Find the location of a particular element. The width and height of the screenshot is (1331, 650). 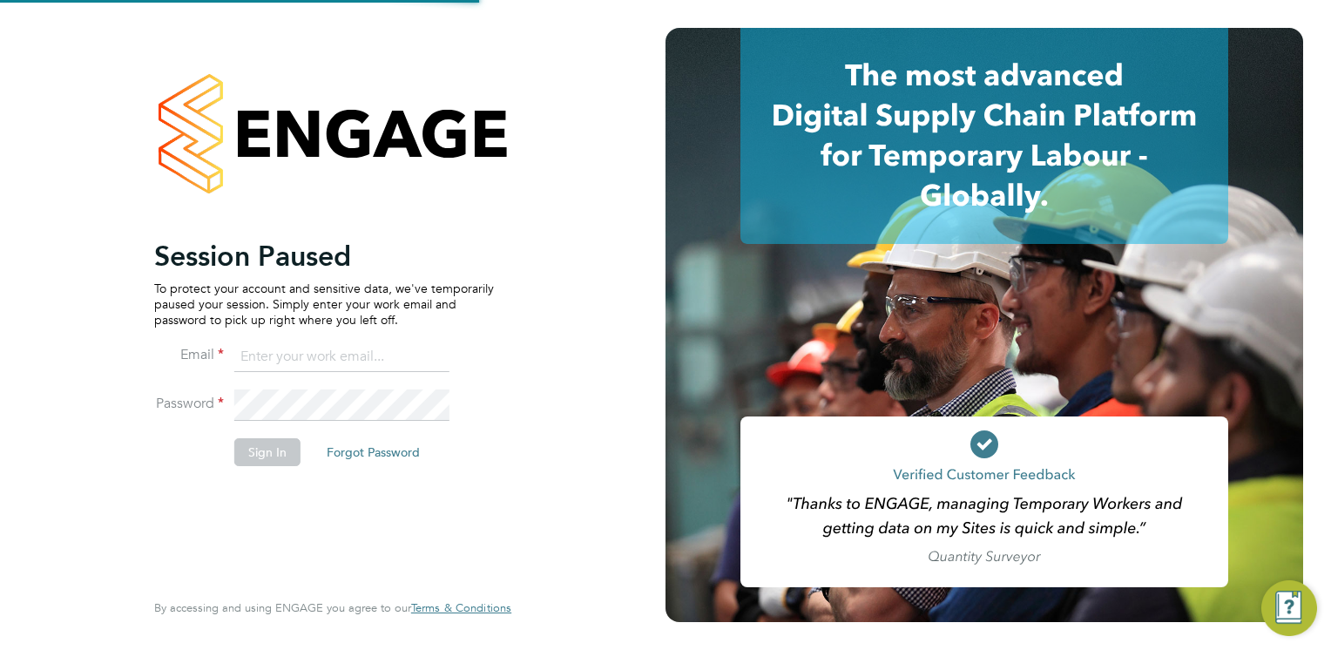

button: Sign In is located at coordinates (267, 452).